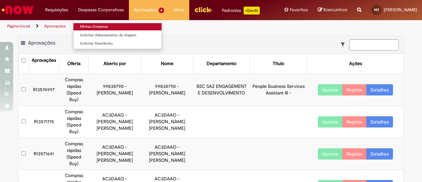 This screenshot has height=182, width=422. What do you see at coordinates (44, 153) in the screenshot?
I see `td: R13571641` at bounding box center [44, 153].